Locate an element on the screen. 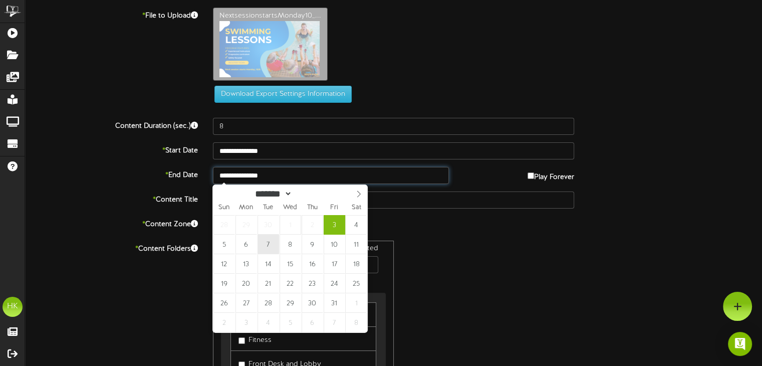  input: Title of this Content is located at coordinates (393, 200).